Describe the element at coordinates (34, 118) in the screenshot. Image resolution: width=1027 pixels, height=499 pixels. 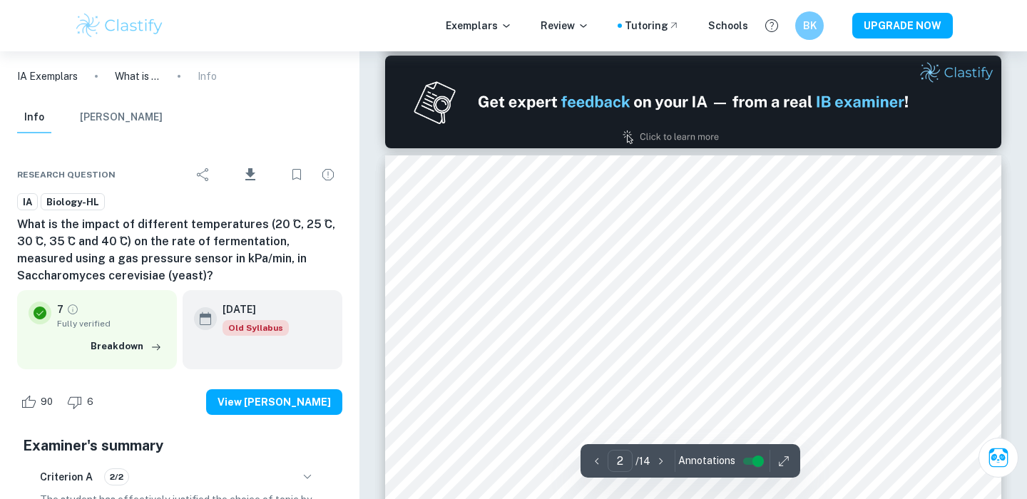
I see `button: Info` at that location.